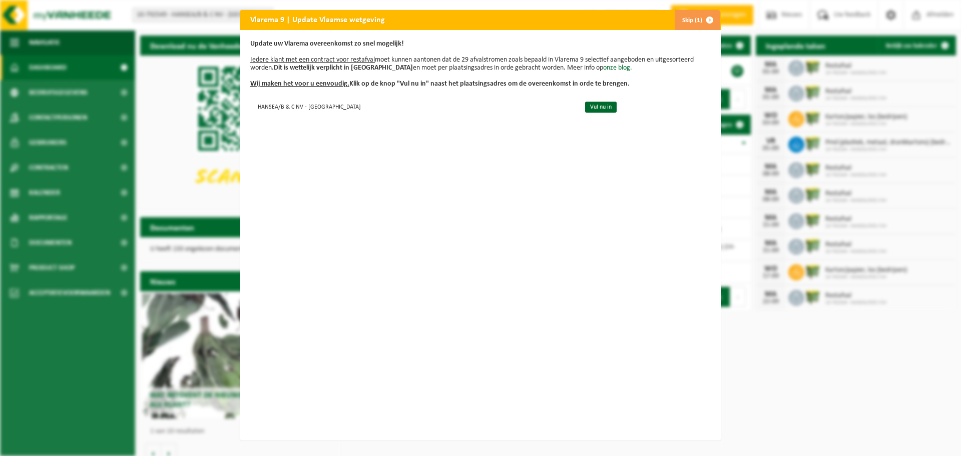  I want to click on p: moet kunnen aantonen dat de 29 afvalstromen zoals bepaald in Vlarema 9 selectief aangeboden en ui..., so click(481, 64).